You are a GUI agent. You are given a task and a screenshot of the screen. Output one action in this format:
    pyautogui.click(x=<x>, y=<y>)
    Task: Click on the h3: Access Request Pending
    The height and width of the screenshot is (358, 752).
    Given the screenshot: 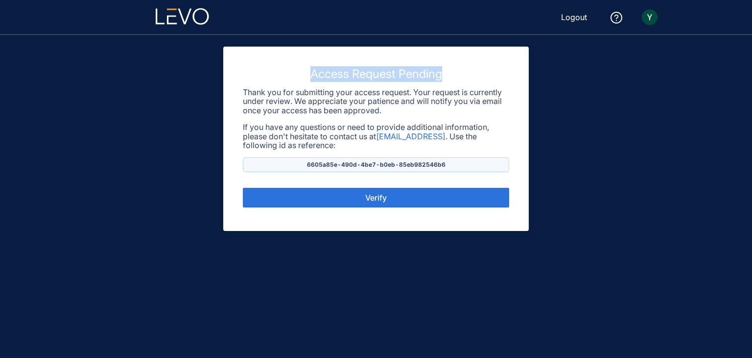 What is the action you would take?
    pyautogui.click(x=376, y=74)
    